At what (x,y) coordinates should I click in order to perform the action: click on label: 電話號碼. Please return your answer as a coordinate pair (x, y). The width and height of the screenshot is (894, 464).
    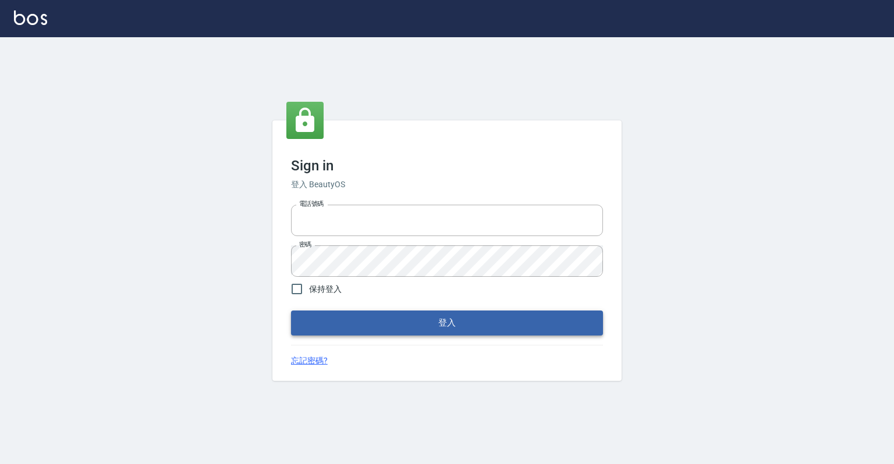
    Looking at the image, I should click on (311, 204).